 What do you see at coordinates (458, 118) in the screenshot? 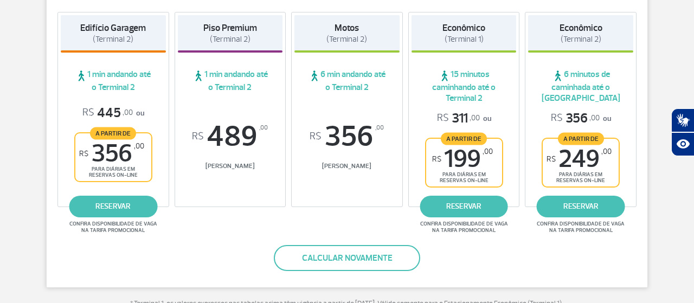
I see `span: 311` at bounding box center [458, 118].